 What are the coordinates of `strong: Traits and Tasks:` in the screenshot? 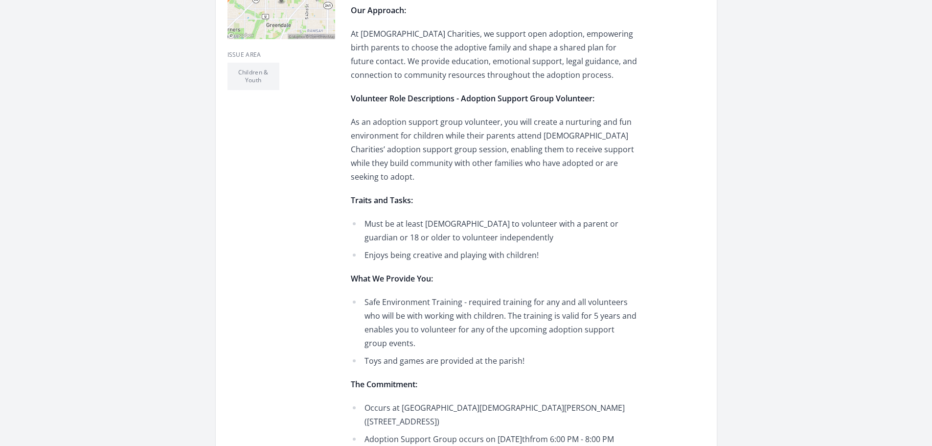 It's located at (382, 200).